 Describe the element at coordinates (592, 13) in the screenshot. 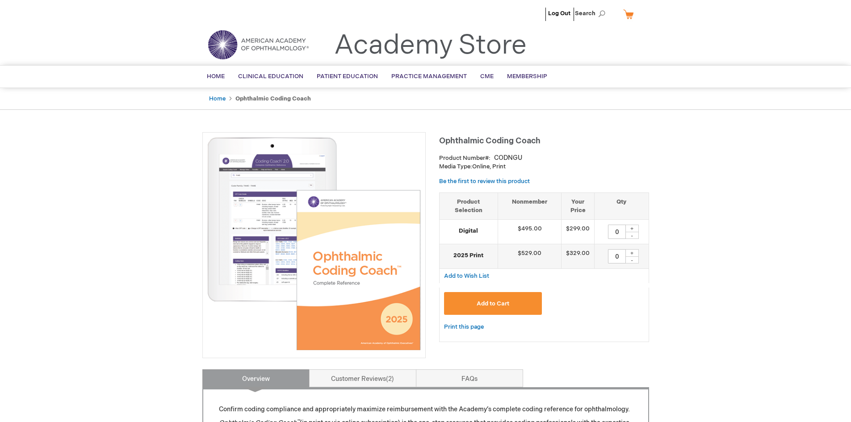

I see `span: Search` at that location.